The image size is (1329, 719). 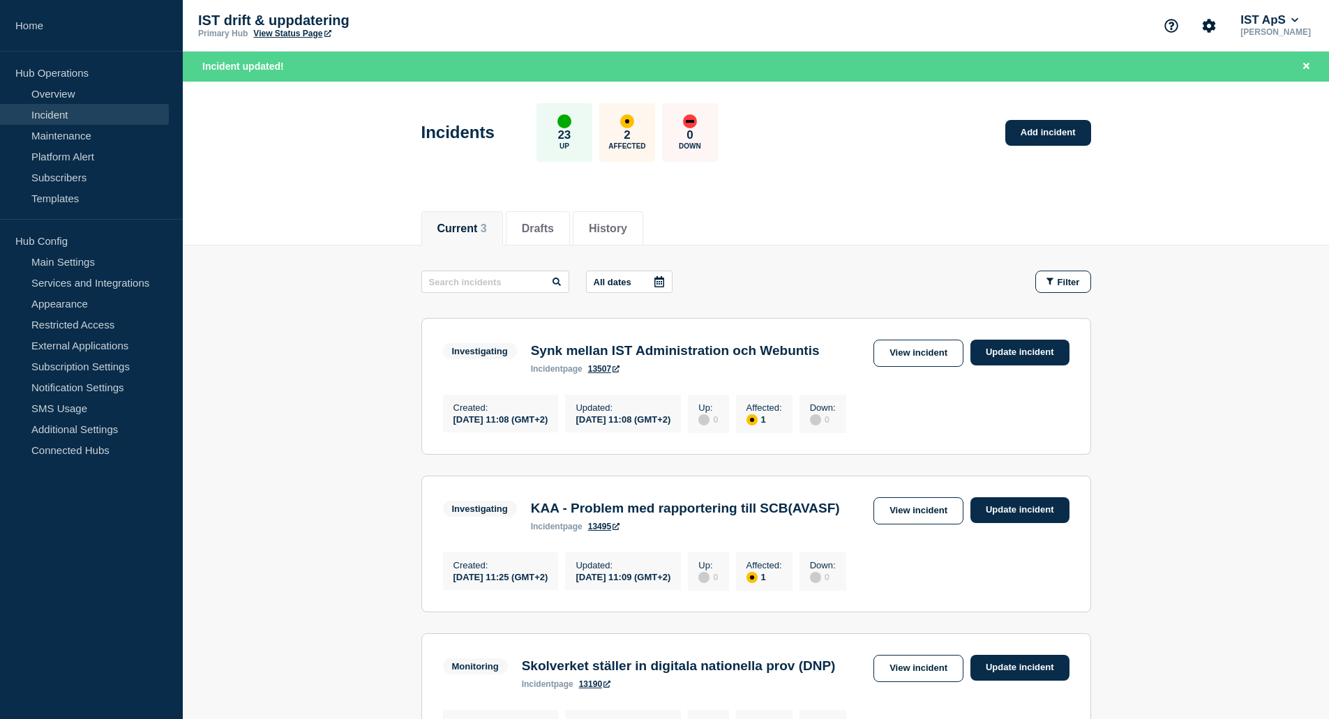 What do you see at coordinates (1269, 20) in the screenshot?
I see `button: IST ApS` at bounding box center [1269, 20].